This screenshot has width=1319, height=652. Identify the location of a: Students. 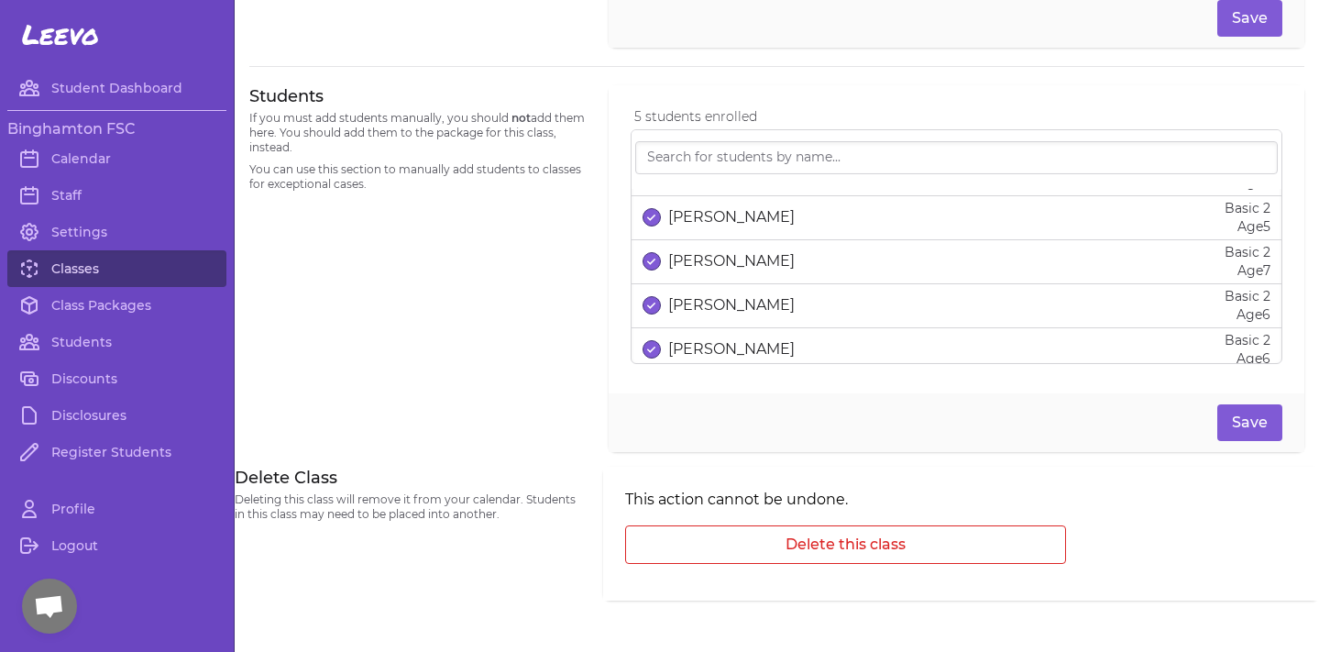
(116, 342).